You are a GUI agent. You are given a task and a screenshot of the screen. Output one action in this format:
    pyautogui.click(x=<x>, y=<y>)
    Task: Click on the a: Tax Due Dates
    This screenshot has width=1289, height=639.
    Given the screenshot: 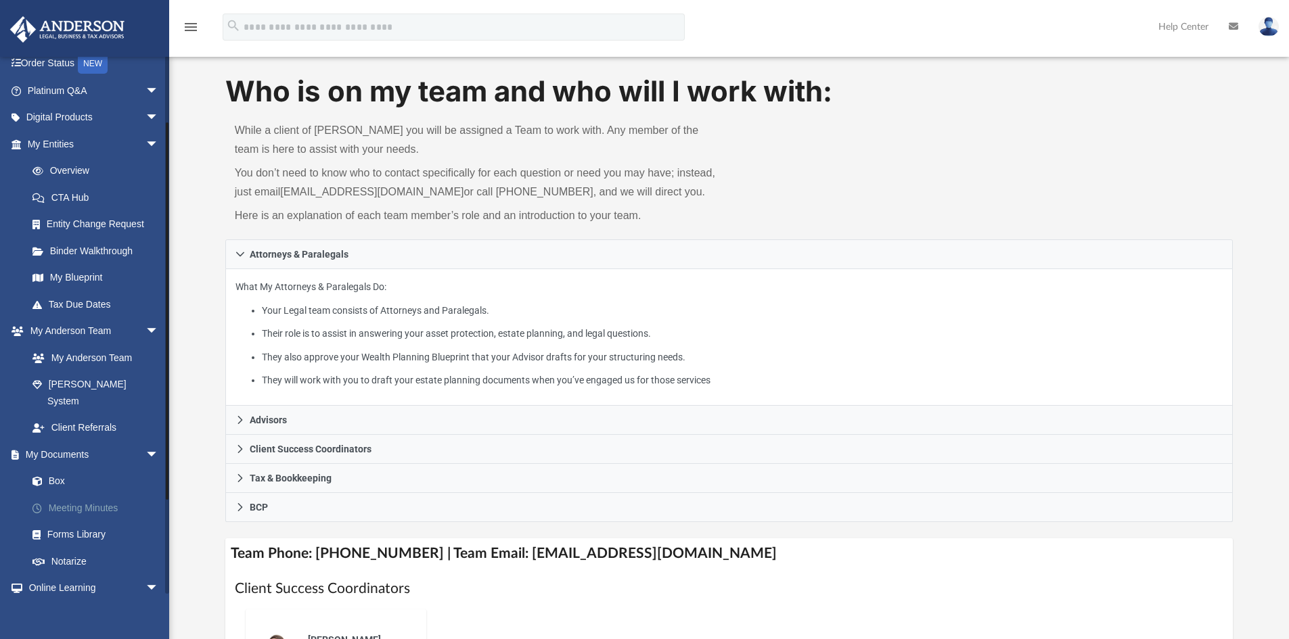 What is the action you would take?
    pyautogui.click(x=99, y=304)
    